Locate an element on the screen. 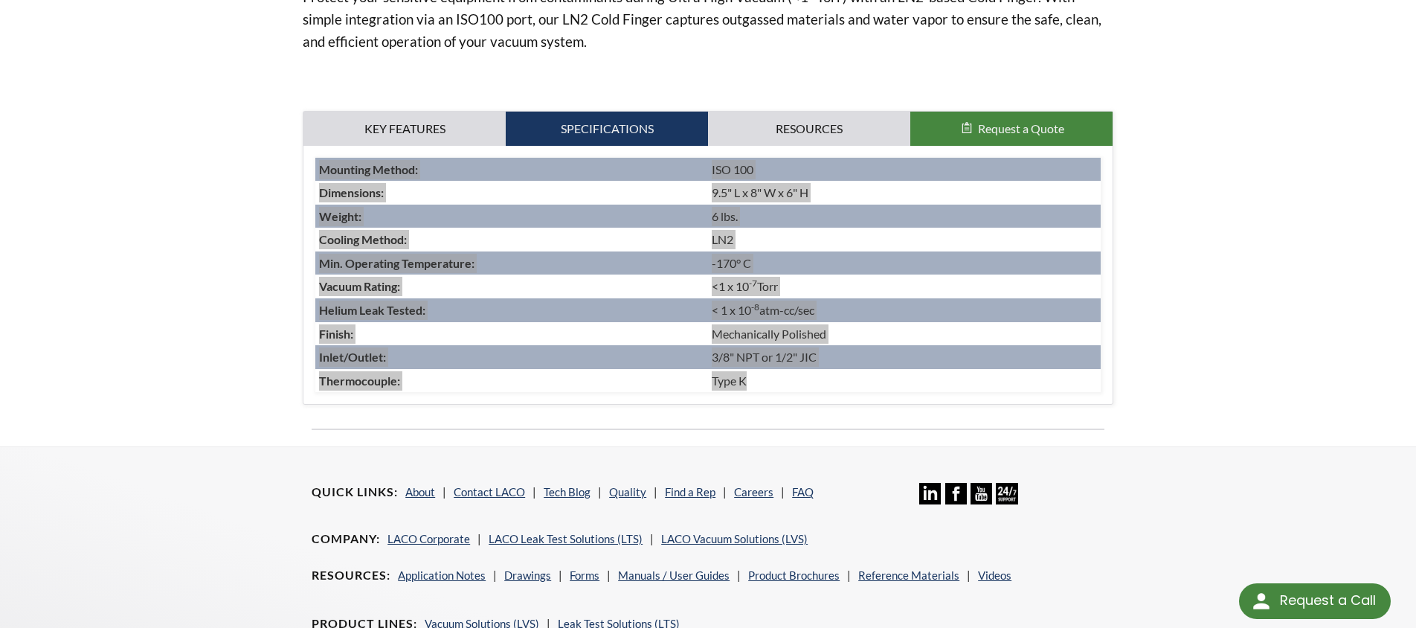 The image size is (1416, 628). a: About is located at coordinates (420, 492).